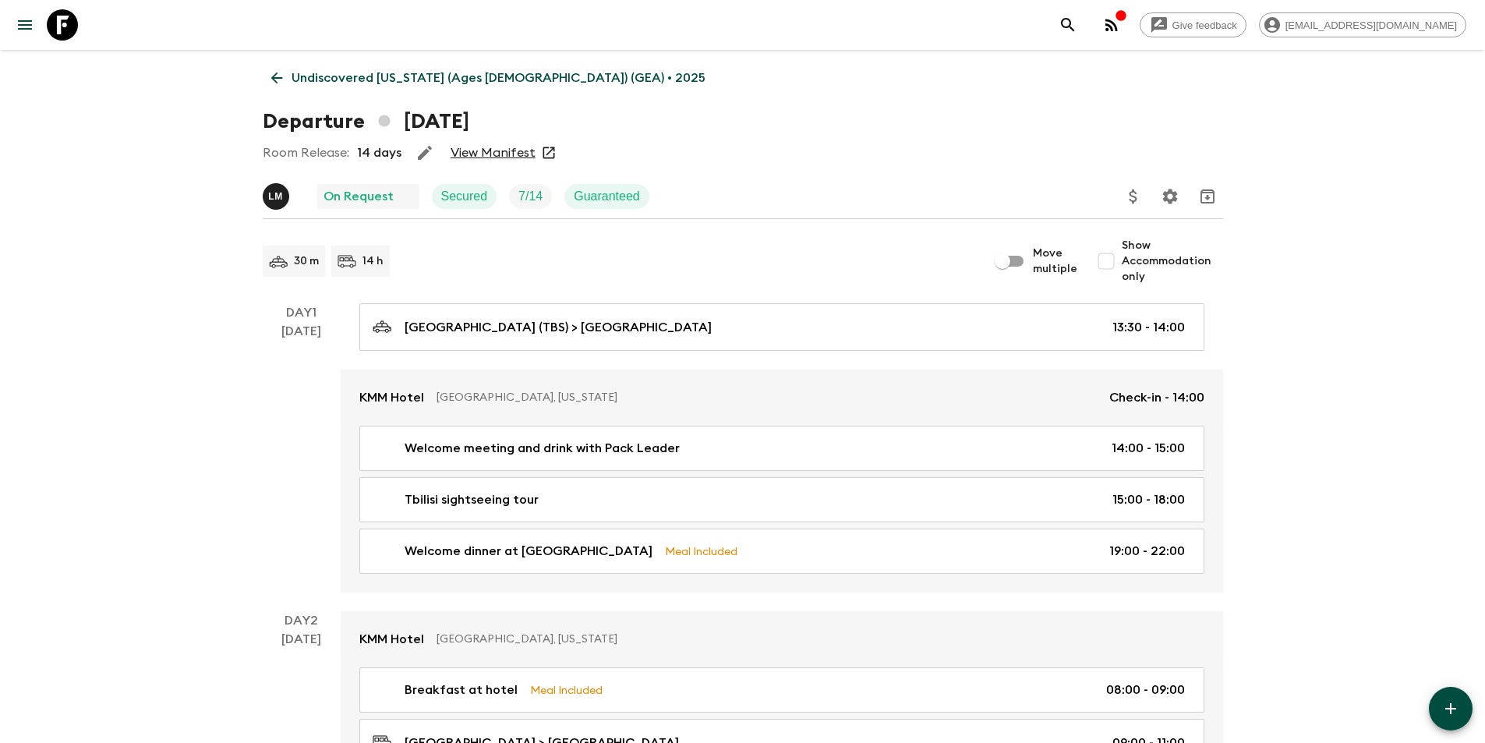 Image resolution: width=1485 pixels, height=743 pixels. I want to click on a: Tbilisi sightseeing tour15:00 - 18:00, so click(782, 500).